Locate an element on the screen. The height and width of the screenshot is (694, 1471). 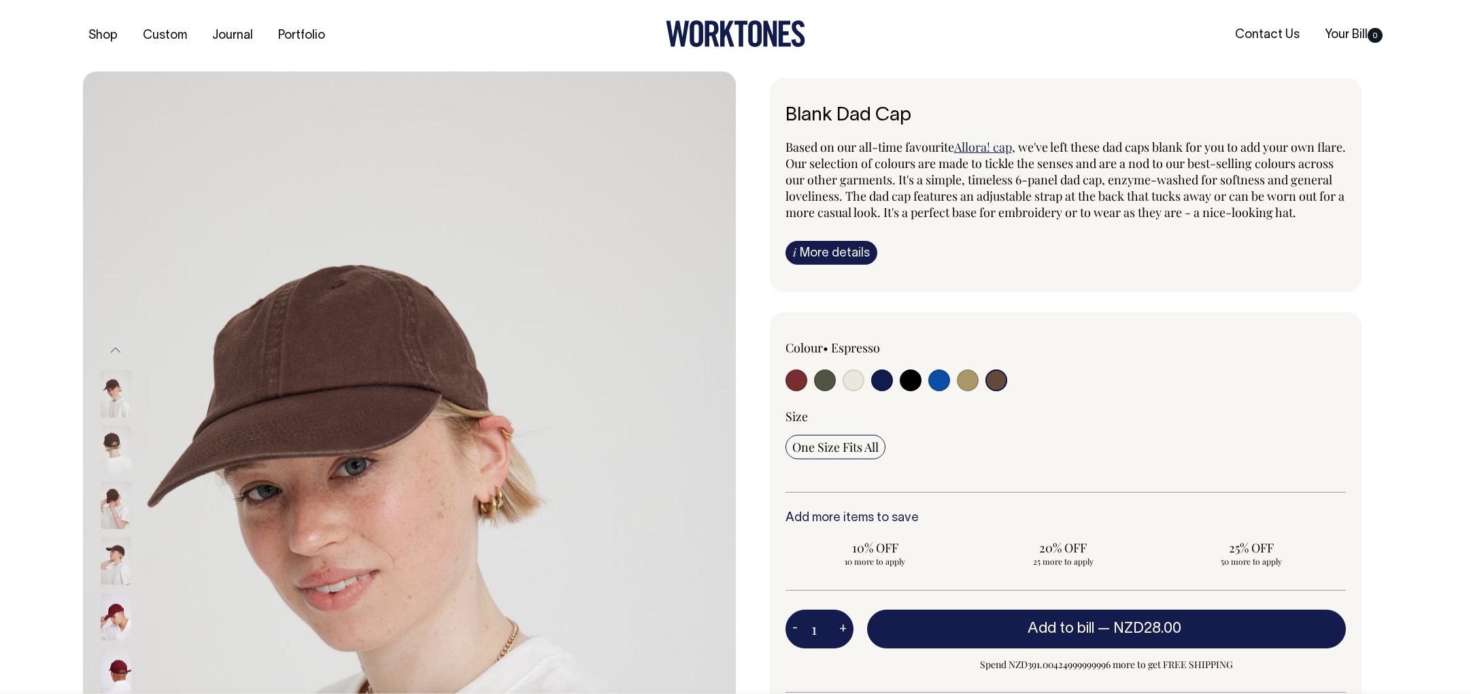
span: 20% OFF is located at coordinates (1063, 547).